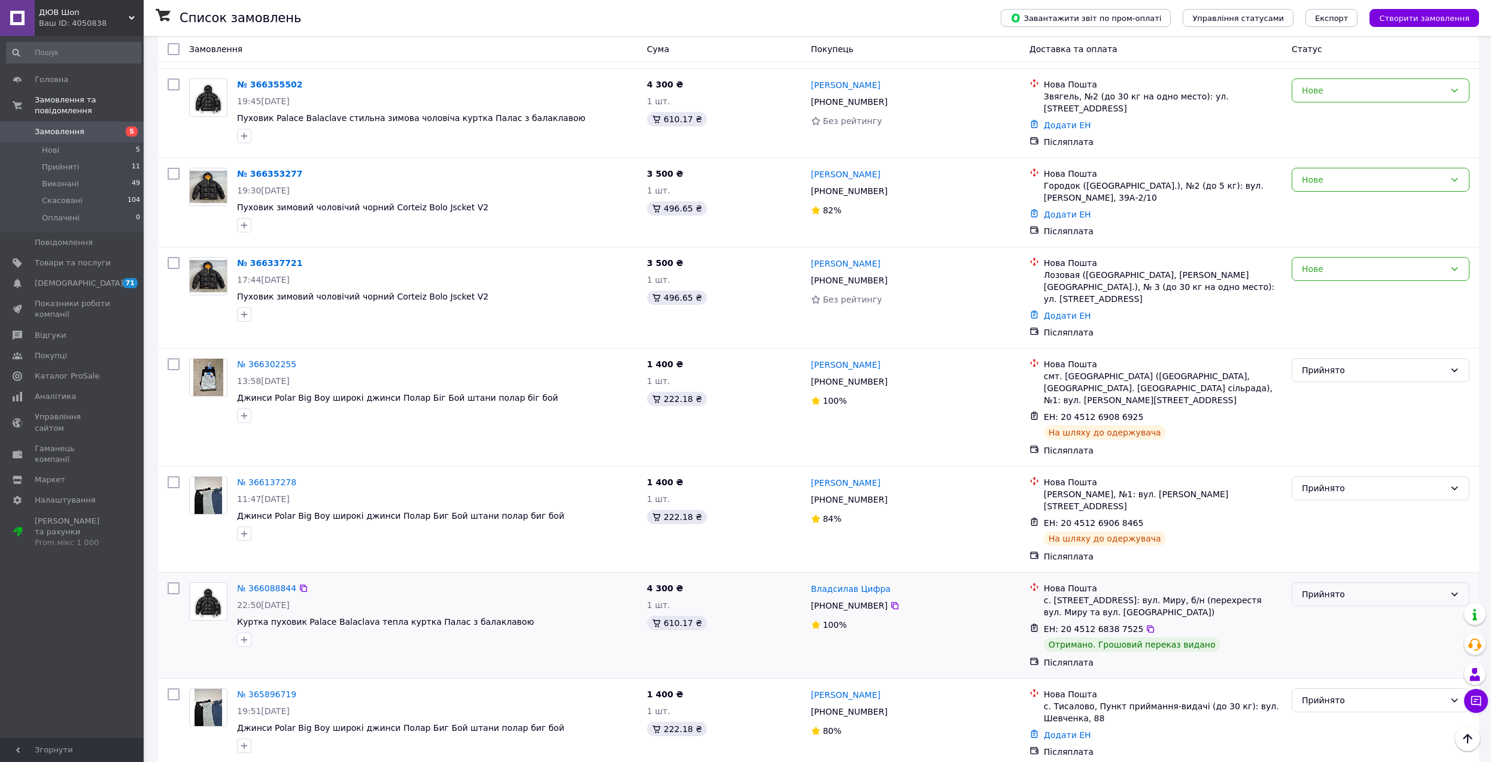 The width and height of the screenshot is (1491, 762). I want to click on span: Управління сайтом, so click(72, 422).